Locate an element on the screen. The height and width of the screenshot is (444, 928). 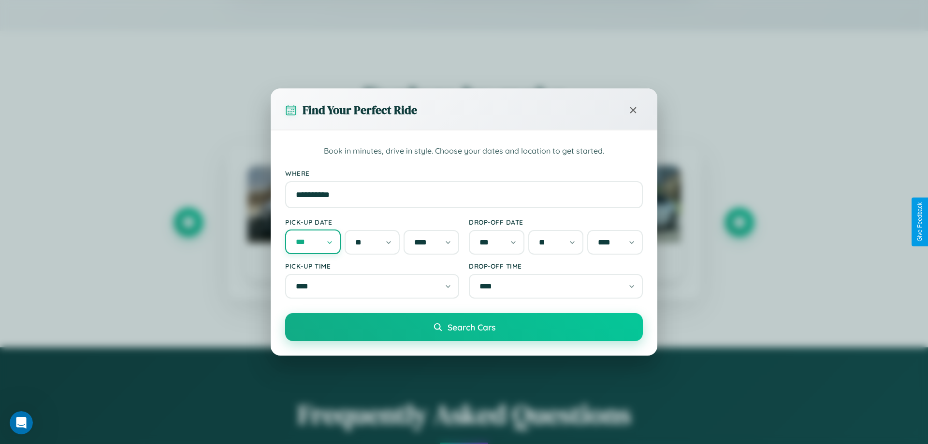
label: Pick-up Date is located at coordinates (372, 222).